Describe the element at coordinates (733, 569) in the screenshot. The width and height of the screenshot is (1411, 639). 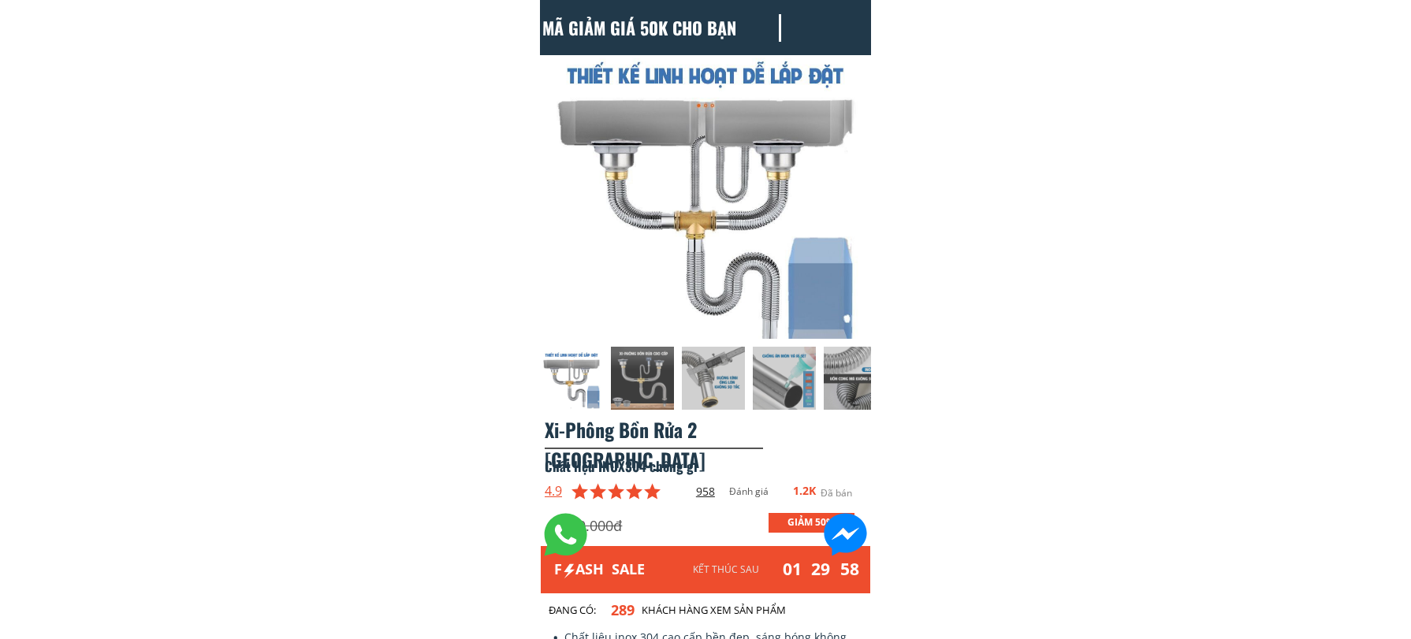
I see `h3: KẾT THÚC SAU` at that location.